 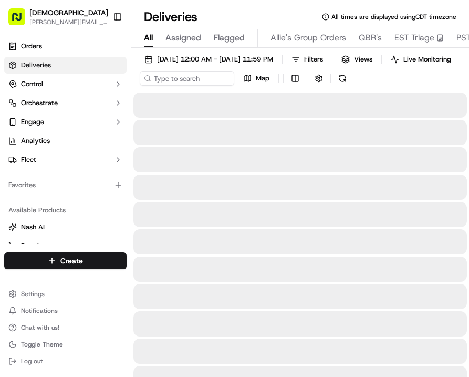 What do you see at coordinates (65, 46) in the screenshot?
I see `a: Orders` at bounding box center [65, 46].